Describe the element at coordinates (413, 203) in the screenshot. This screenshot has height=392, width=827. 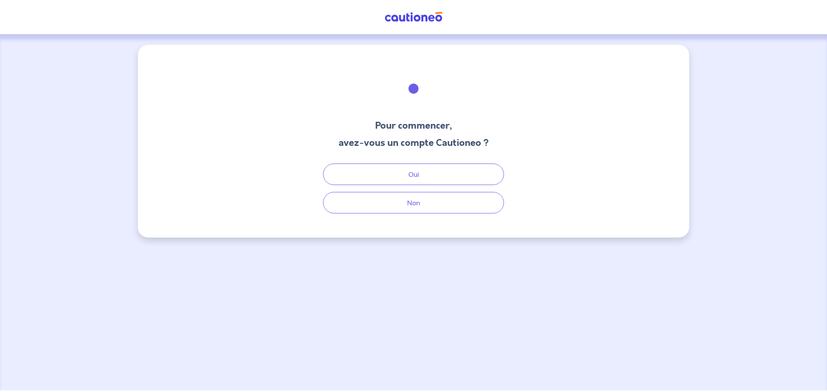
I see `button: Non` at that location.